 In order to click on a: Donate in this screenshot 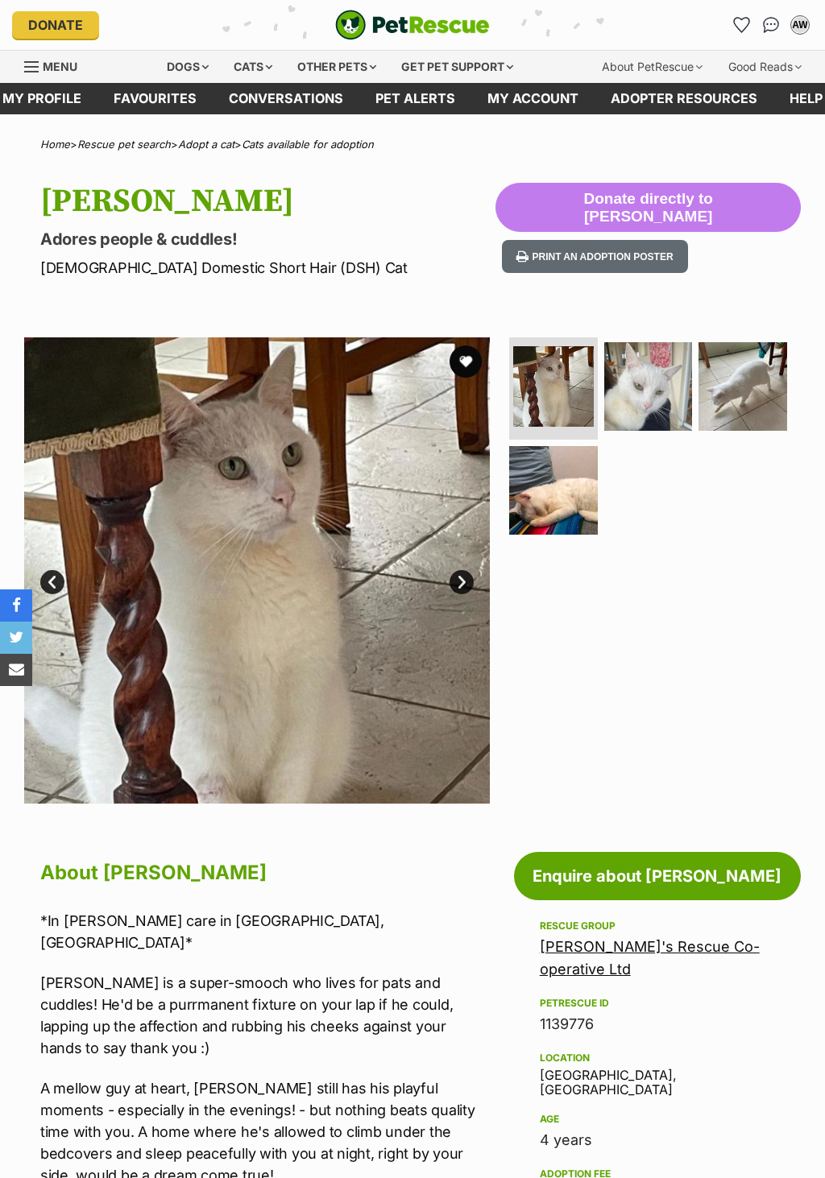, I will do `click(56, 25)`.